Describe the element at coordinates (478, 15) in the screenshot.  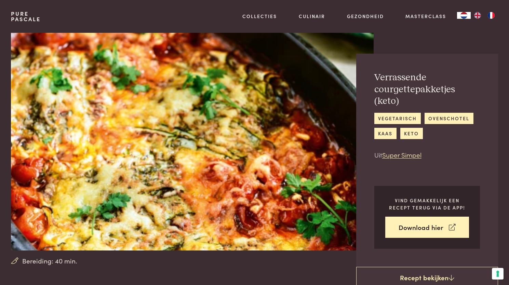
I see `a: EN` at that location.